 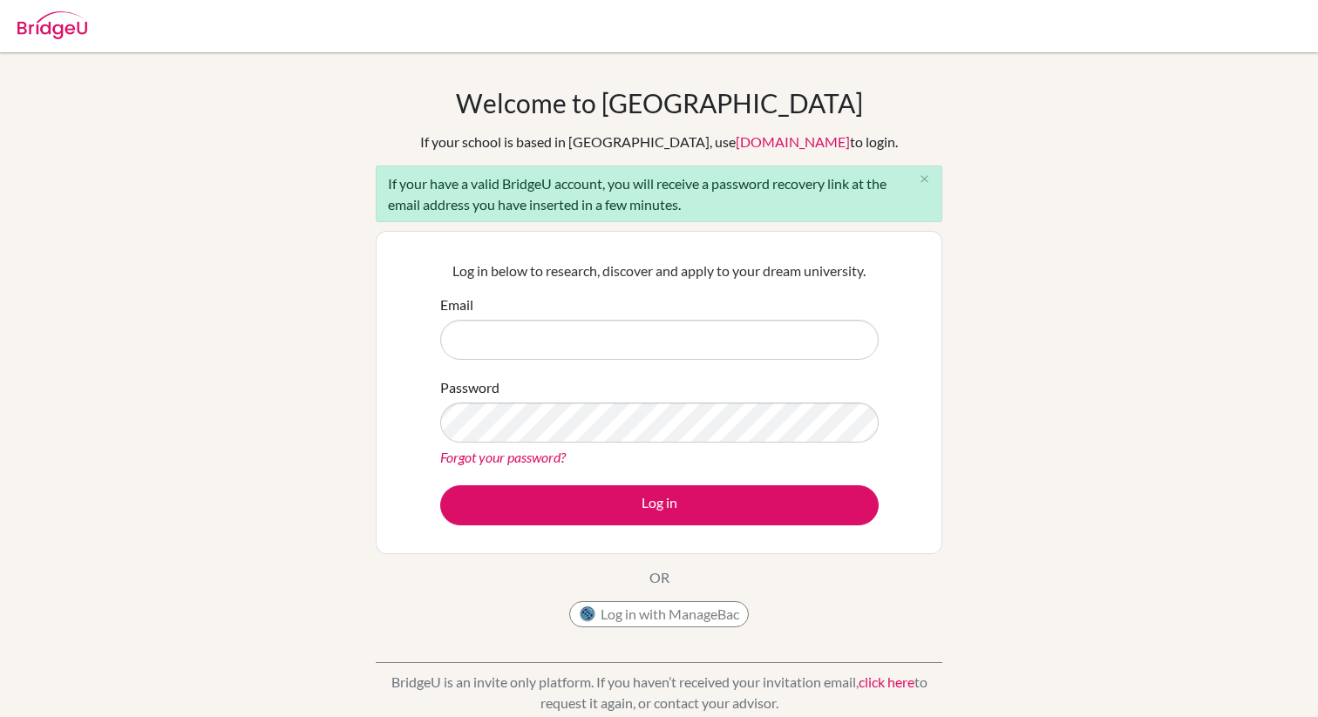 What do you see at coordinates (659, 505) in the screenshot?
I see `button: Log in` at bounding box center [659, 505].